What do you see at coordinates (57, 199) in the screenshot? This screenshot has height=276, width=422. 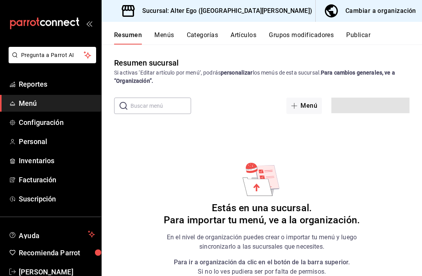 I see `span: Suscripción` at bounding box center [57, 199].